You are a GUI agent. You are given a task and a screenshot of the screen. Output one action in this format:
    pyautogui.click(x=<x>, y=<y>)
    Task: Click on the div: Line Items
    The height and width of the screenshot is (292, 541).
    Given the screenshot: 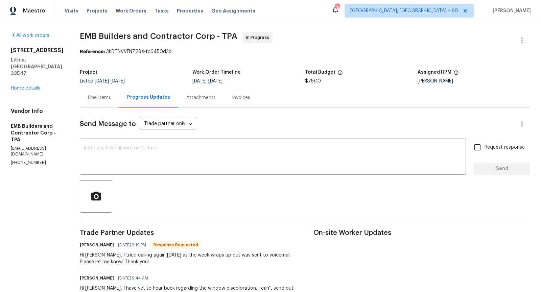 What is the action you would take?
    pyautogui.click(x=99, y=98)
    